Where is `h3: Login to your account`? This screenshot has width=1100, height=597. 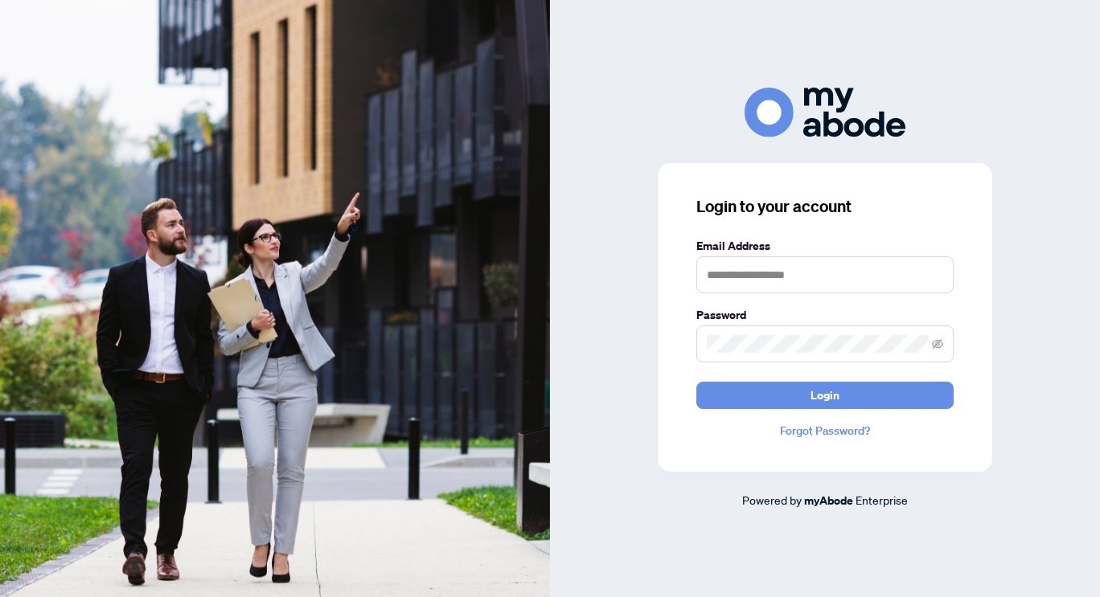
h3: Login to your account is located at coordinates (825, 207).